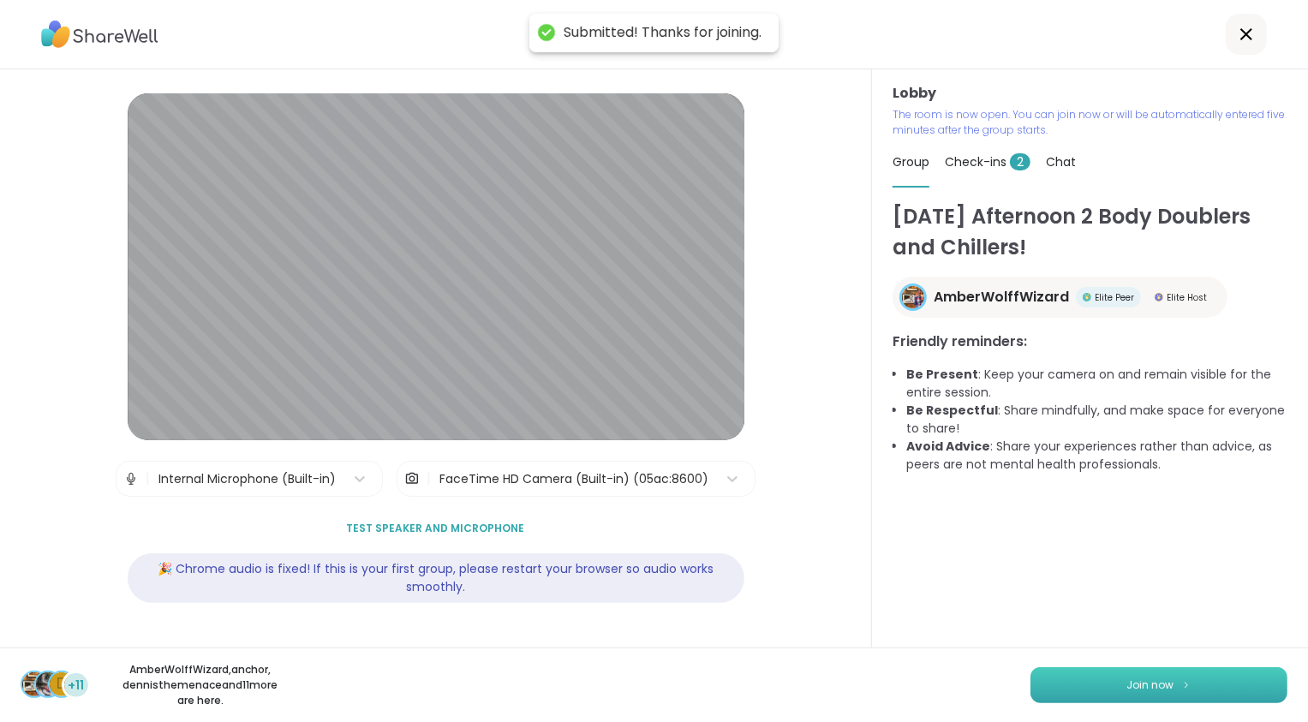  What do you see at coordinates (911, 162) in the screenshot?
I see `span: Group` at bounding box center [911, 162].